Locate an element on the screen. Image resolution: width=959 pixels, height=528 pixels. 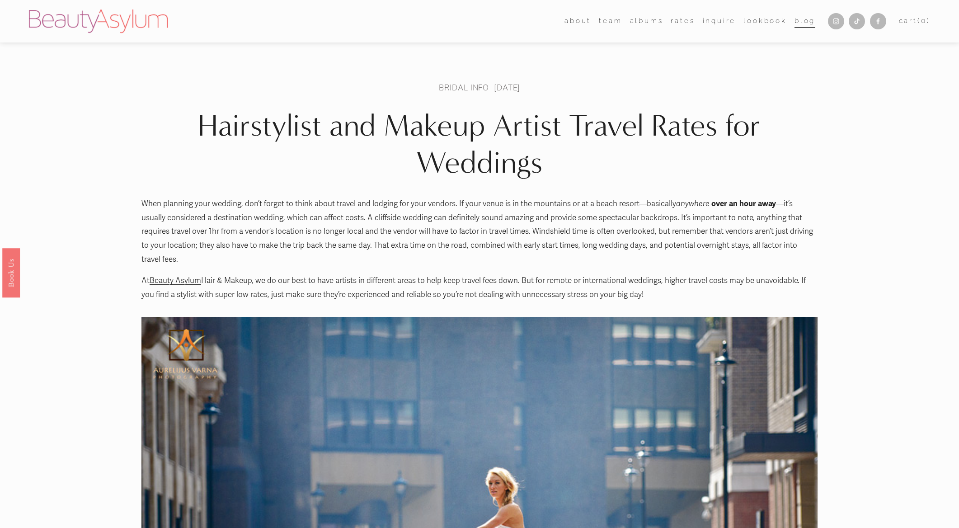
a: Cart(0) is located at coordinates (914, 21).